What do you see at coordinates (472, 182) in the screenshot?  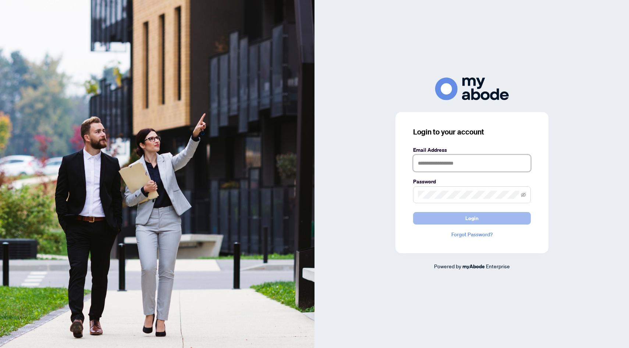 I see `label: Password` at bounding box center [472, 182].